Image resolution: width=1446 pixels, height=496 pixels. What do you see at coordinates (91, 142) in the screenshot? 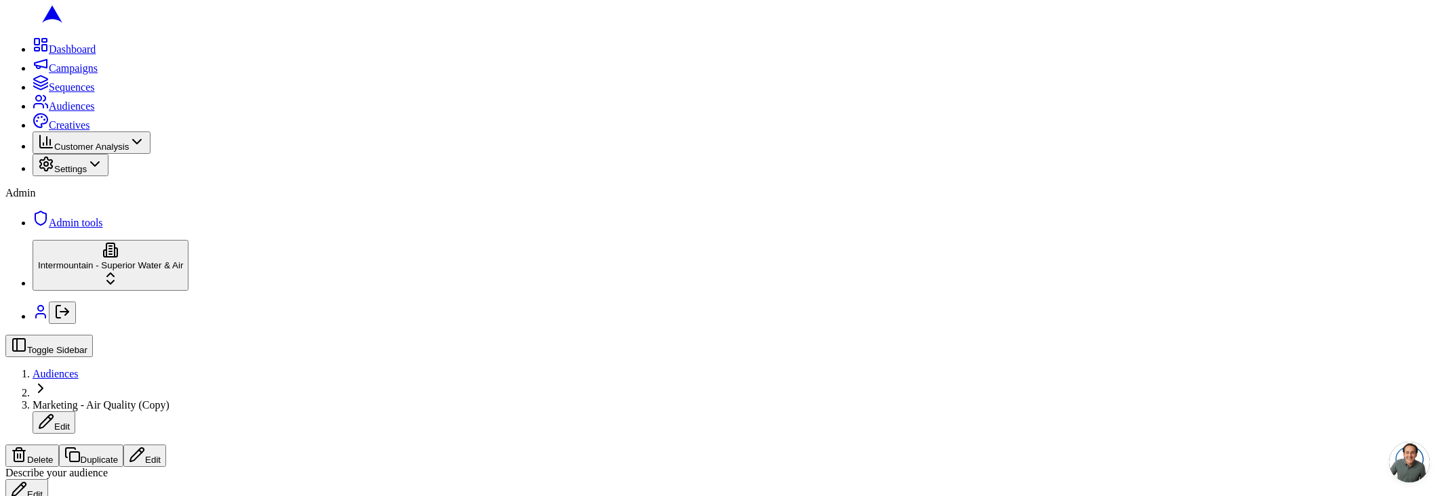
I see `button: Customer Analysis` at bounding box center [91, 142].